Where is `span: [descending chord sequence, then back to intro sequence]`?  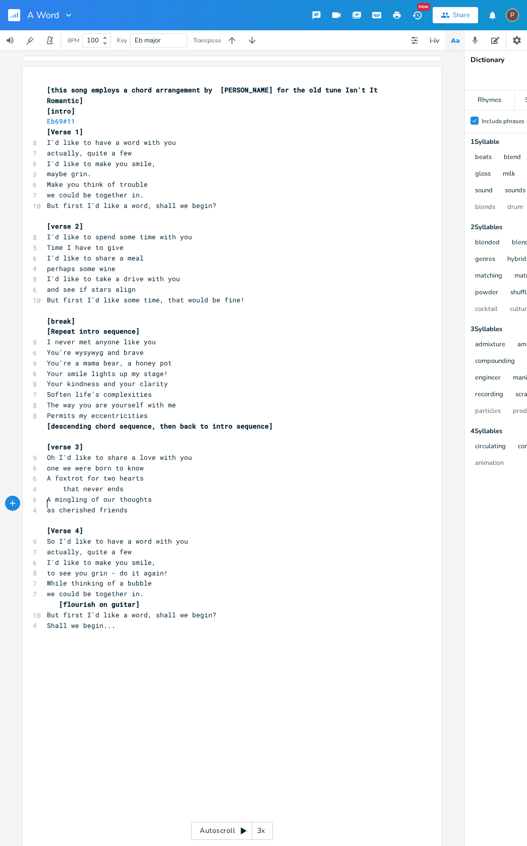
span: [descending chord sequence, then back to intro sequence] is located at coordinates (160, 426).